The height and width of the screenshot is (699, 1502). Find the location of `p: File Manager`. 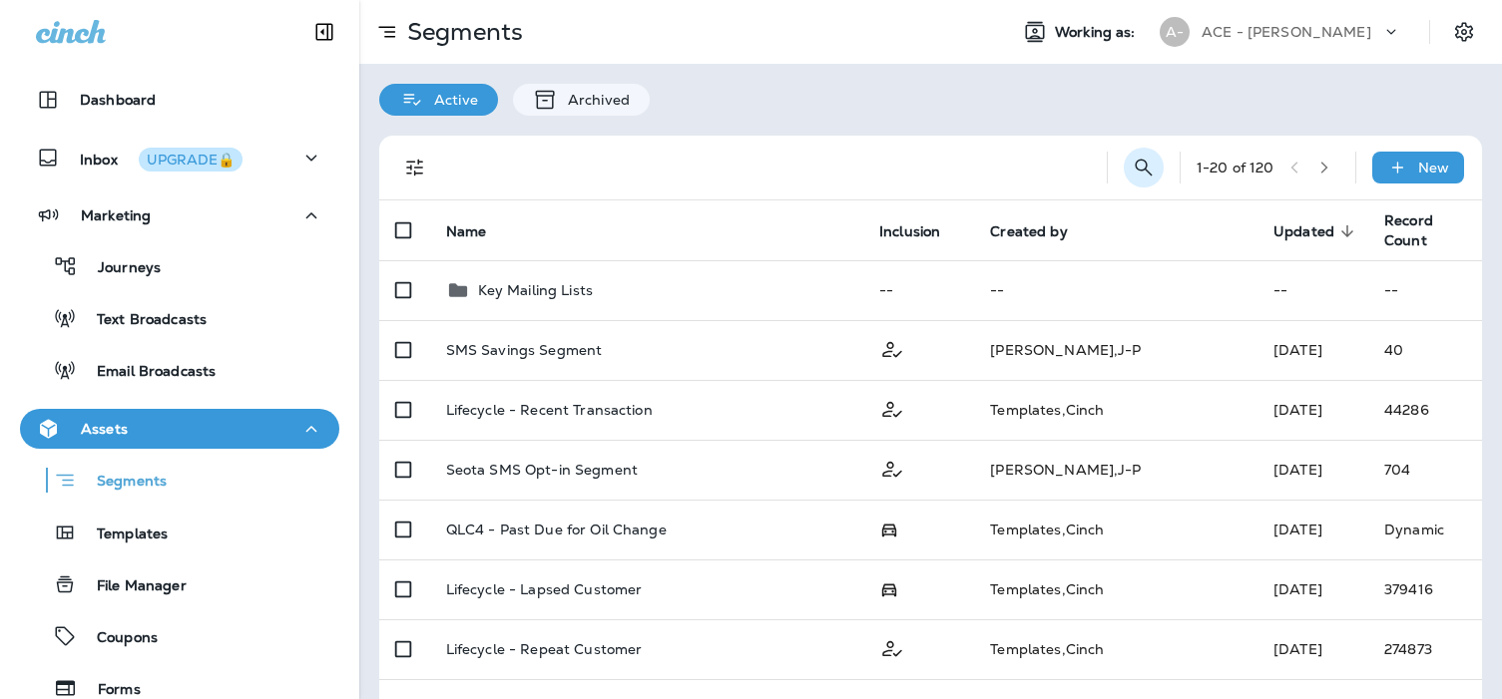

p: File Manager is located at coordinates (132, 587).